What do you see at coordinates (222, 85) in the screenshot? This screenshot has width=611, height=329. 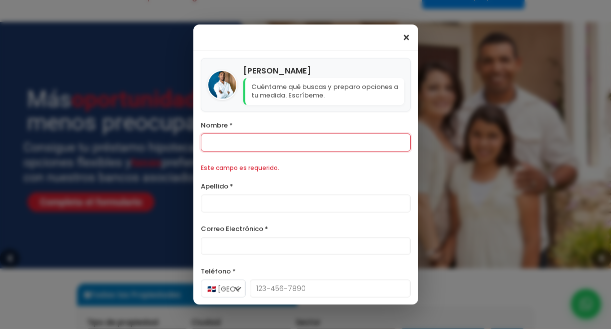 I see `img: Bryan Pourie` at bounding box center [222, 85].